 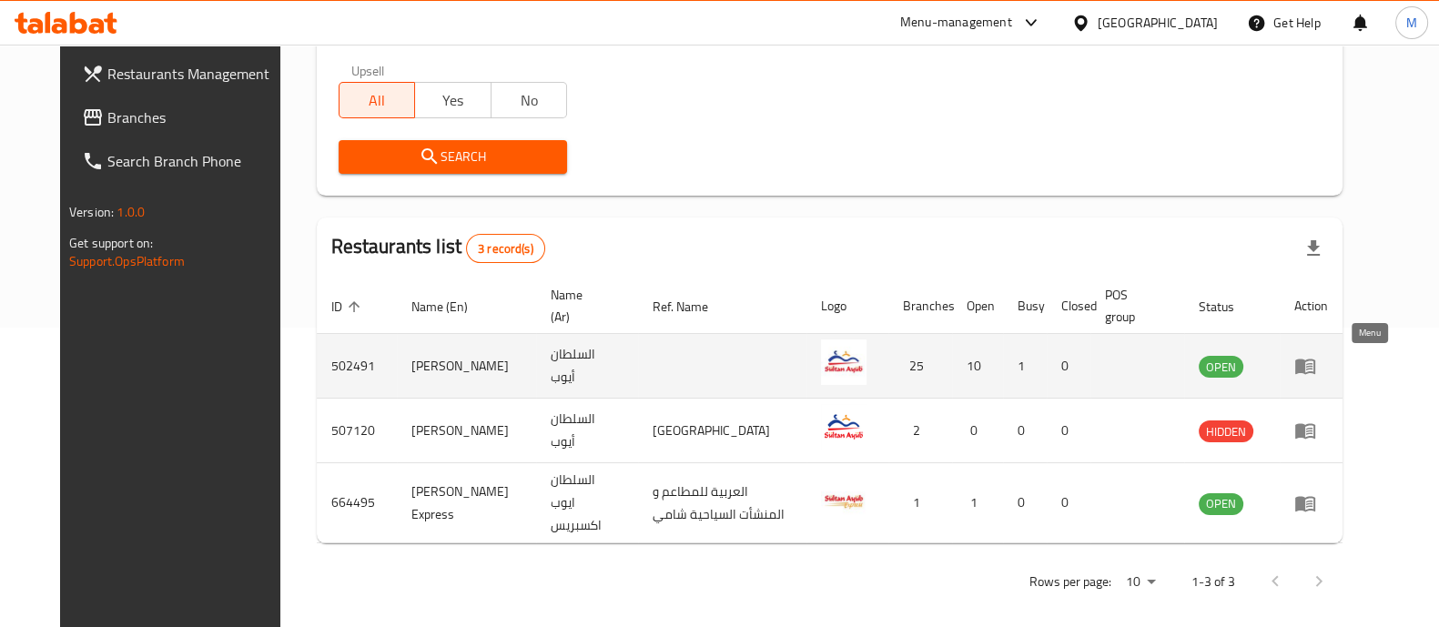 I want to click on a: Restaurants Management, so click(x=184, y=74).